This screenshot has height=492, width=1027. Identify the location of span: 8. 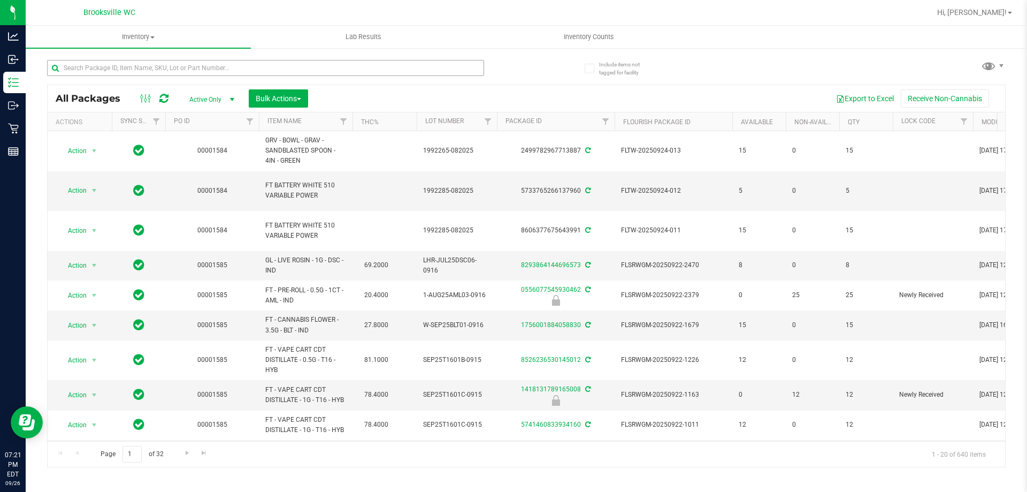
(759, 265).